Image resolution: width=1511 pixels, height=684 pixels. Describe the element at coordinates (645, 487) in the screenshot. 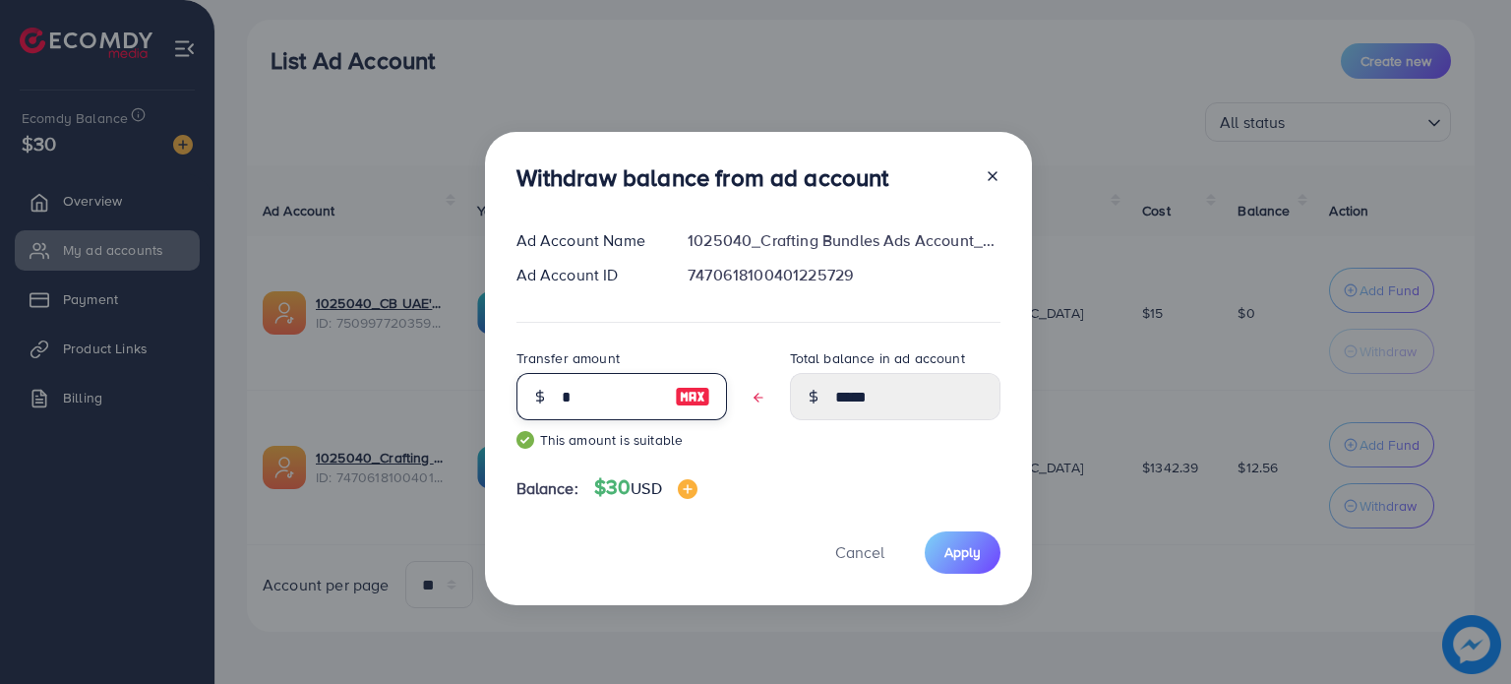

I see `h4: $30` at that location.